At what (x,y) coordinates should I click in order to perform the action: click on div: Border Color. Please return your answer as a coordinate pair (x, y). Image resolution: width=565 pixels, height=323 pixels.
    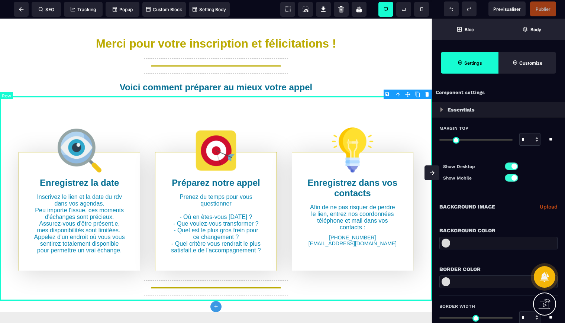
    Looking at the image, I should click on (498, 269).